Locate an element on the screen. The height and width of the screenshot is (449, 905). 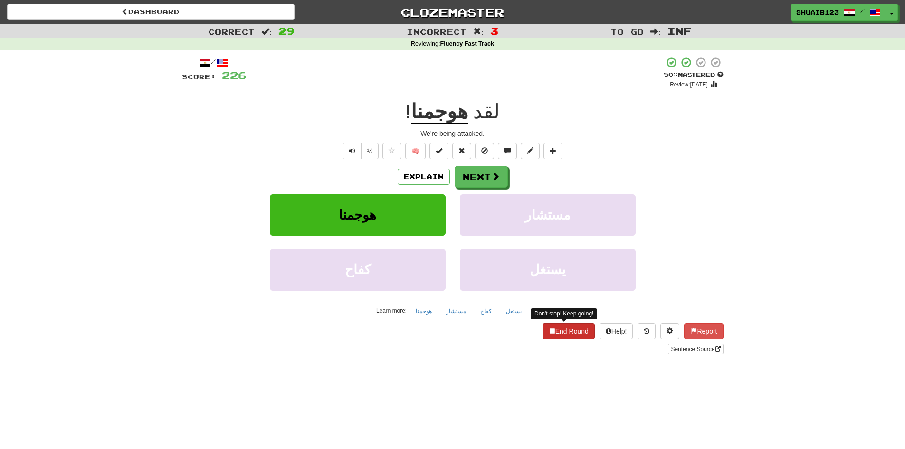
strong: هوجمنا is located at coordinates (440, 112).